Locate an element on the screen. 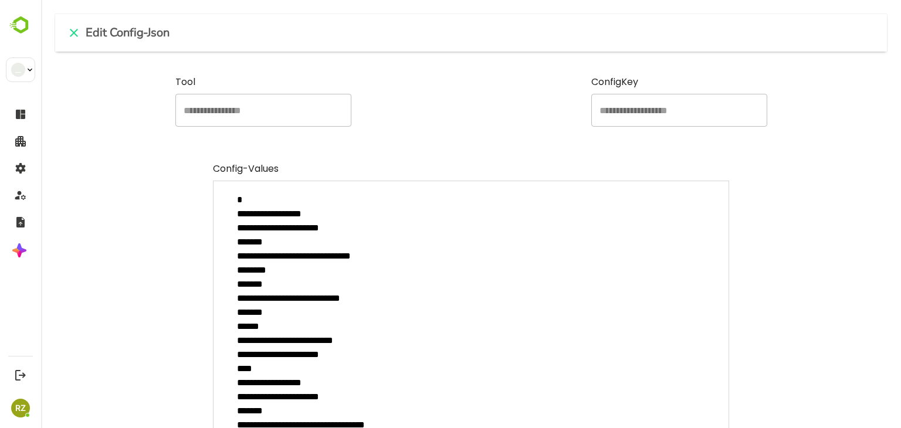 This screenshot has width=901, height=428. label: Config-Values is located at coordinates (430, 169).